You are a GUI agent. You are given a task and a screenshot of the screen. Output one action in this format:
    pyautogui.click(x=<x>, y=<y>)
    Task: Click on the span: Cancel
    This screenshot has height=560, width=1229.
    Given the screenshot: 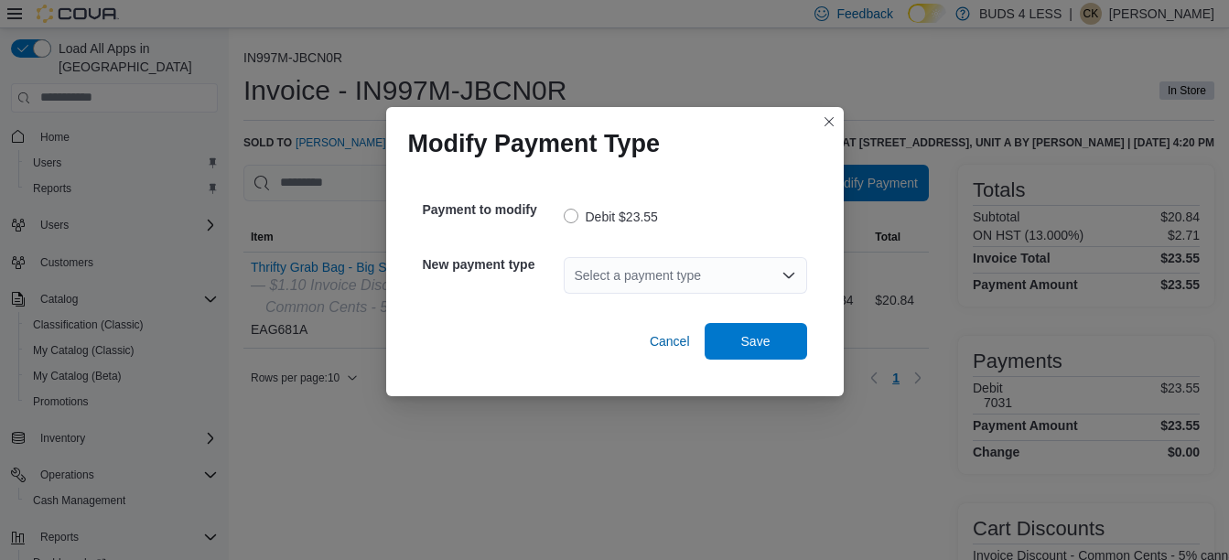 What is the action you would take?
    pyautogui.click(x=670, y=341)
    